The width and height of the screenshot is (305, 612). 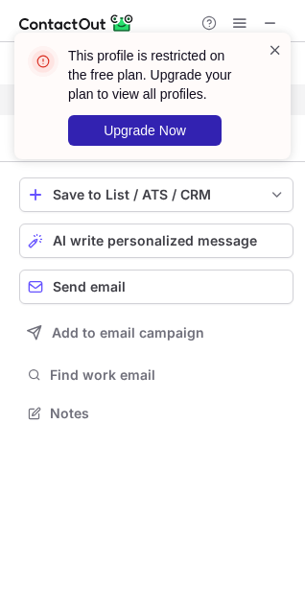 I want to click on span: Upgrade Now, so click(x=145, y=130).